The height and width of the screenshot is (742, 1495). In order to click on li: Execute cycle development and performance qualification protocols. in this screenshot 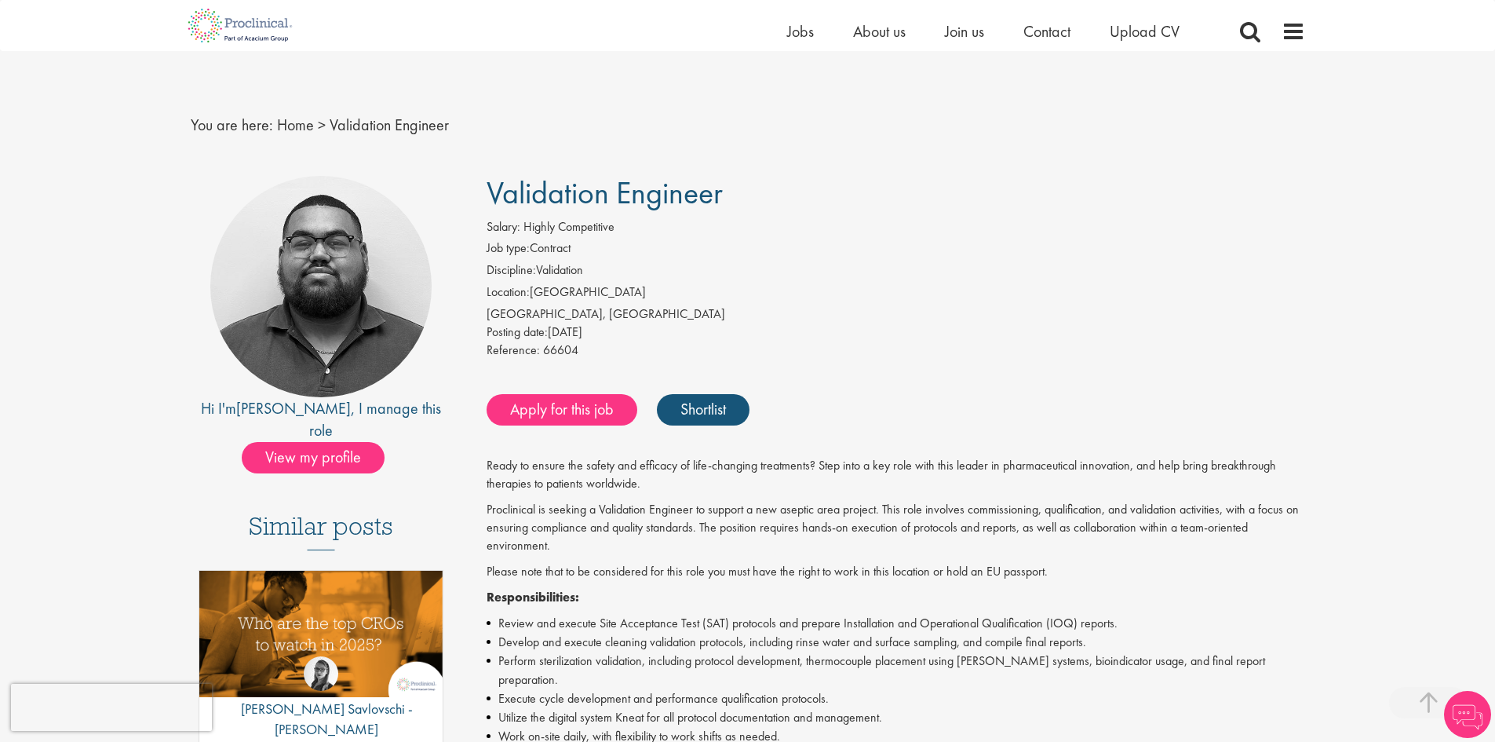, I will do `click(896, 699)`.